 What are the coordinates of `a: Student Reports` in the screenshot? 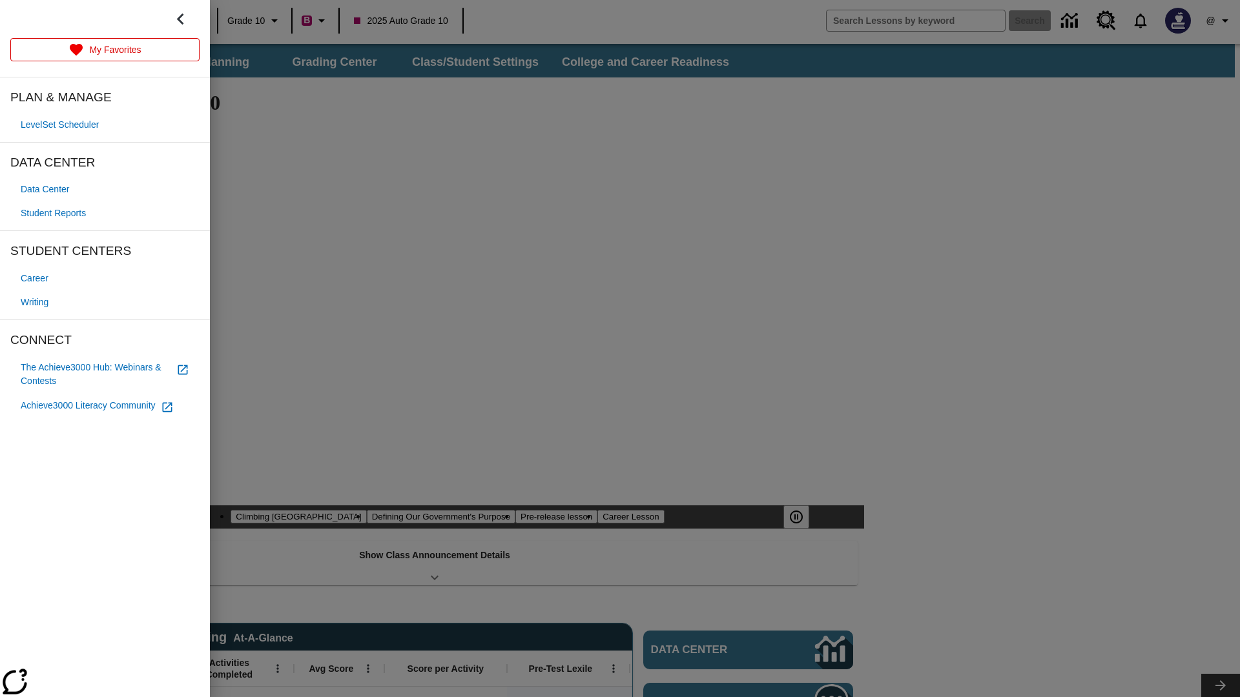 It's located at (105, 213).